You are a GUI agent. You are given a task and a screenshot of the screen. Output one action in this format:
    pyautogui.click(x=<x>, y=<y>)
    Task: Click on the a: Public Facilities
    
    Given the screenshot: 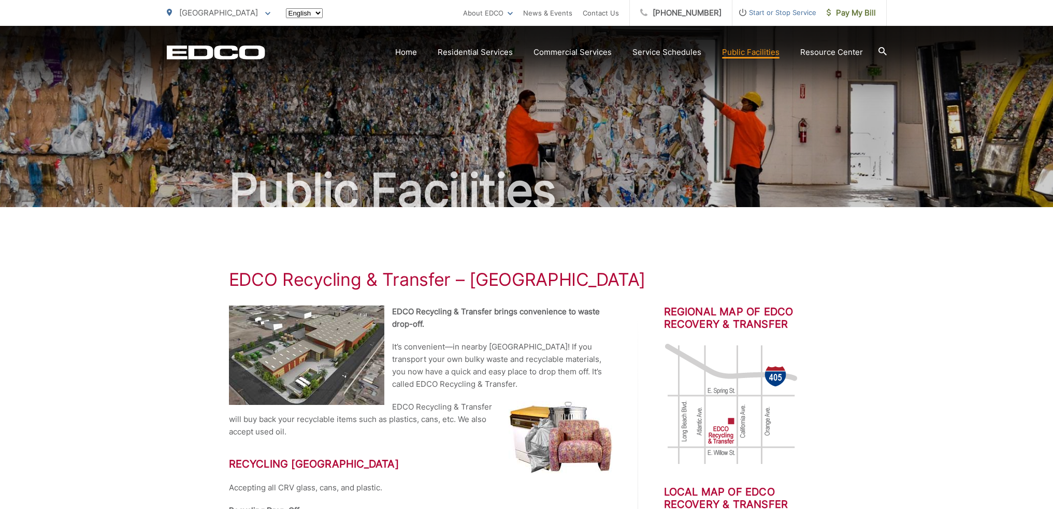 What is the action you would take?
    pyautogui.click(x=750, y=52)
    